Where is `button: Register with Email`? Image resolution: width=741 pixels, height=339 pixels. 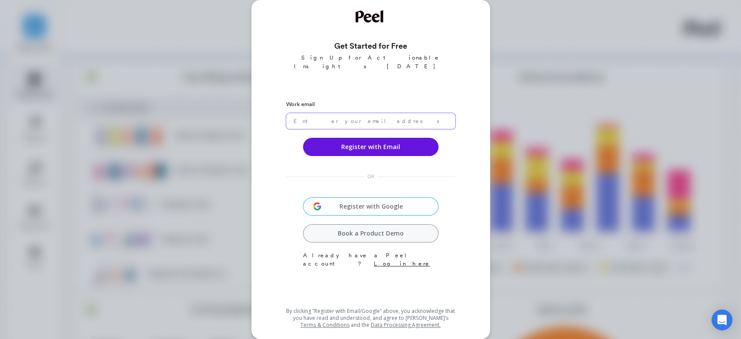 button: Register with Email is located at coordinates (371, 147).